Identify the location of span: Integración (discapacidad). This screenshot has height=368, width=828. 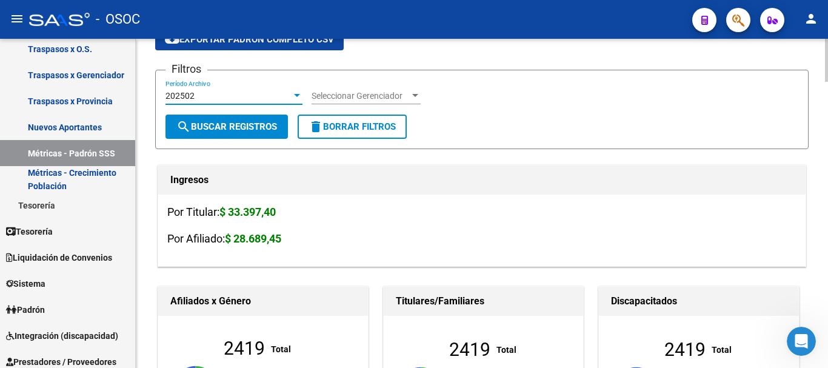
(62, 336).